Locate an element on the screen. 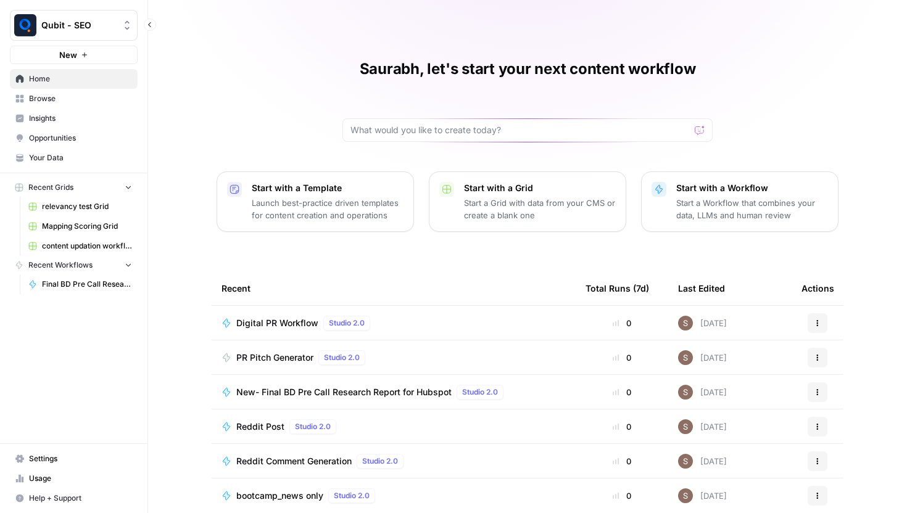 This screenshot has width=907, height=513. button: Start with a GridStart a Grid with data from your CMS or create a blank one is located at coordinates (527, 202).